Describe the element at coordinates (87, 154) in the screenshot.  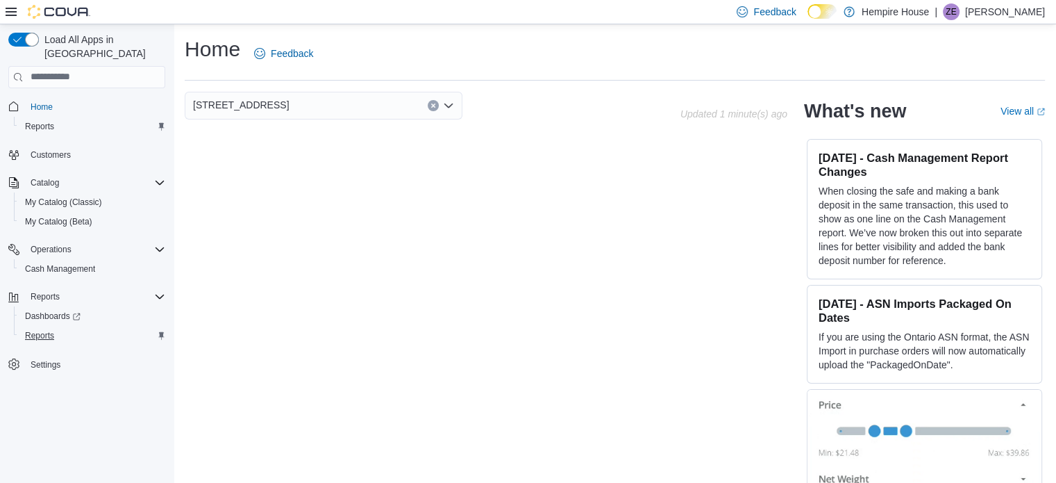
I see `button: Customers` at that location.